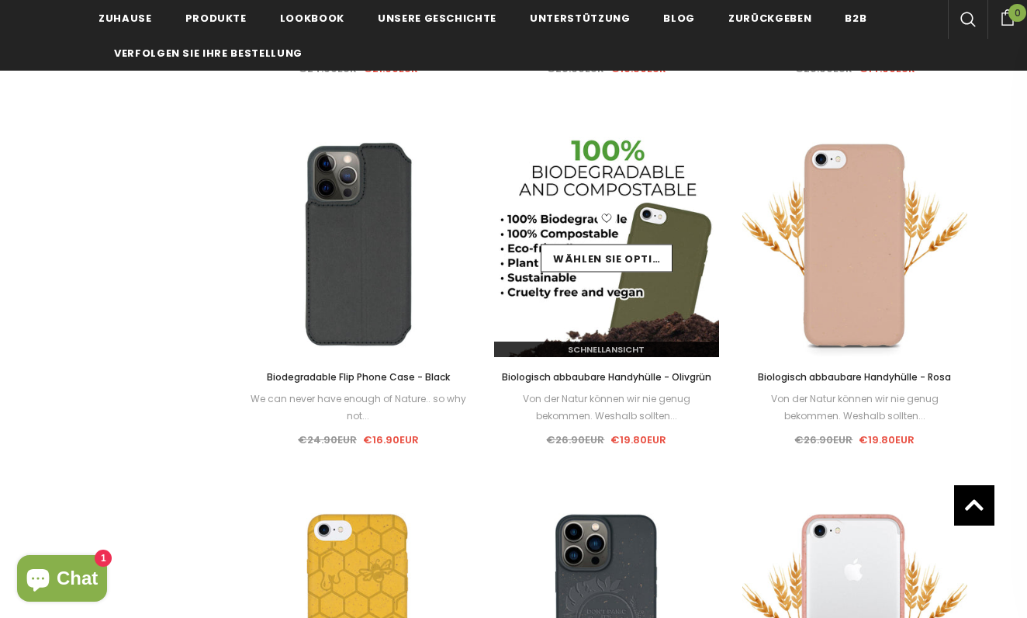 This screenshot has height=618, width=1027. Describe the element at coordinates (770, 18) in the screenshot. I see `span: Zurückgeben` at that location.